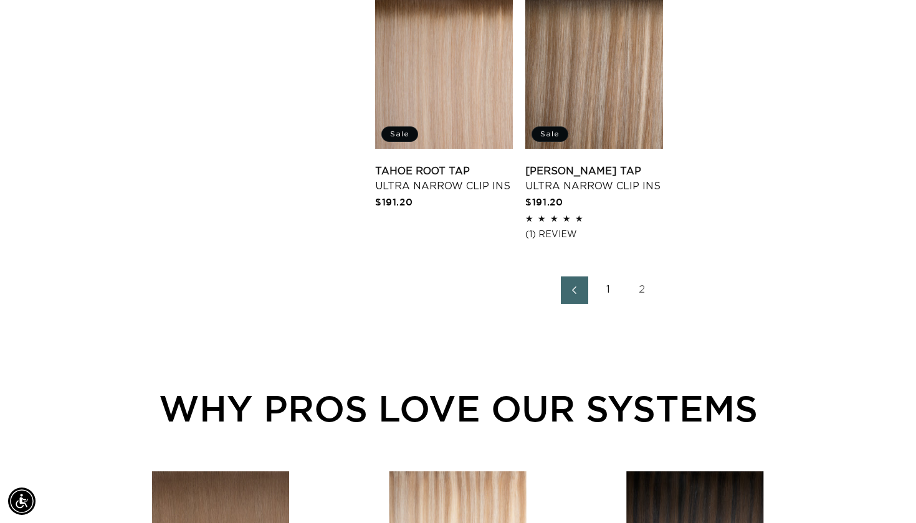 The height and width of the screenshot is (523, 916). I want to click on a: Previous page, so click(574, 290).